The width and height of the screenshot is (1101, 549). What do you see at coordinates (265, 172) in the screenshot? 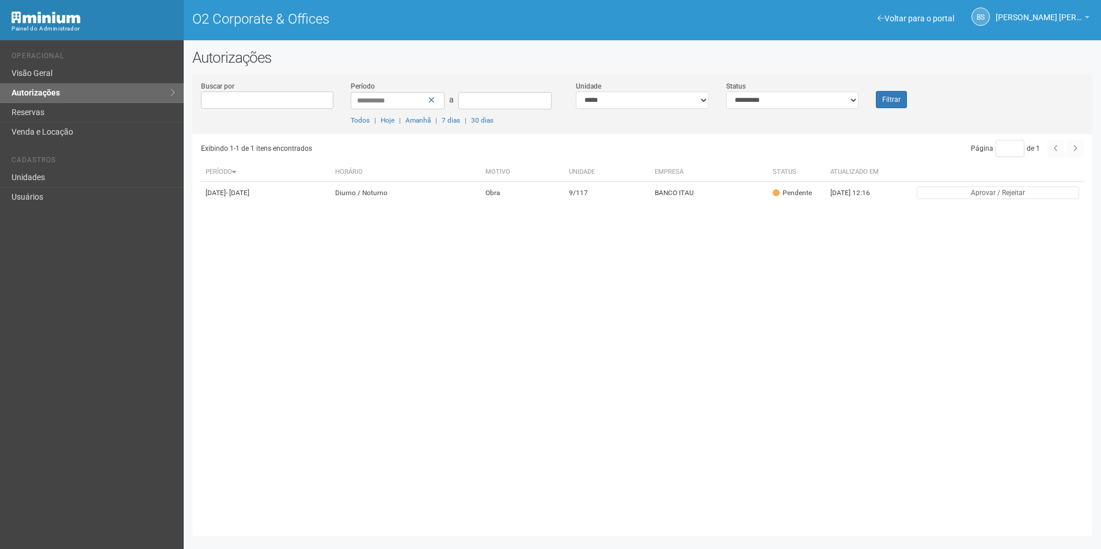
I see `th: Período` at bounding box center [265, 172].